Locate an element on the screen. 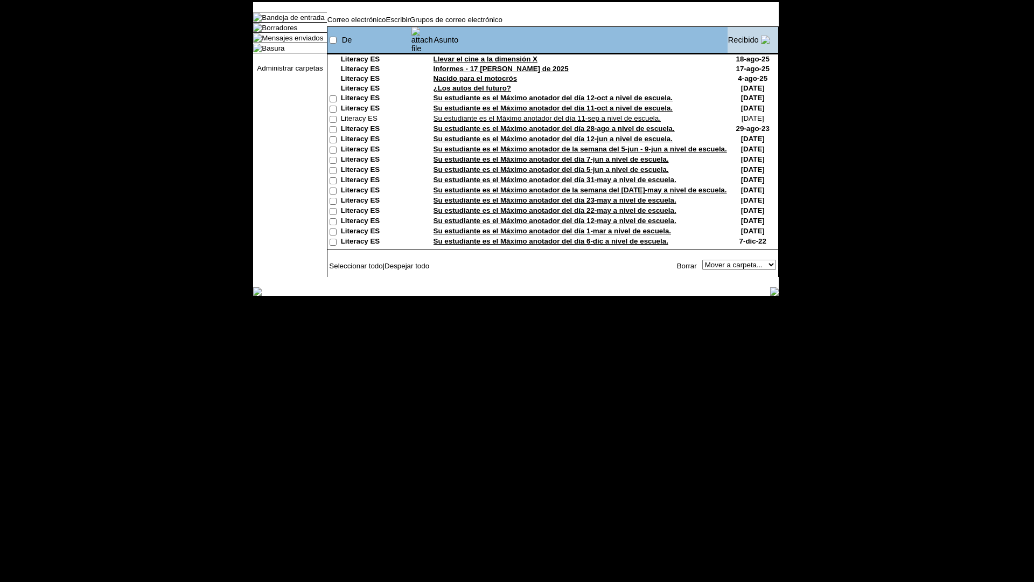 The height and width of the screenshot is (582, 1034). a: Su estudiante es el Máximo anotador del día 12-jun a nivel de escuela. is located at coordinates (553, 138).